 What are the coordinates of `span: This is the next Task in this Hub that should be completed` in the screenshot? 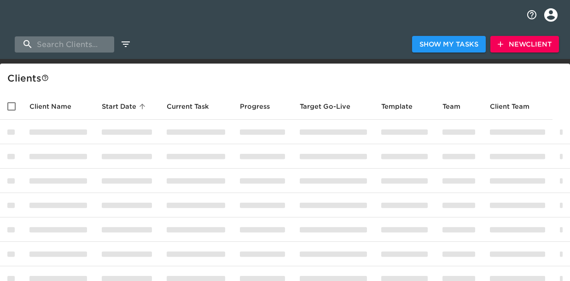 It's located at (188, 106).